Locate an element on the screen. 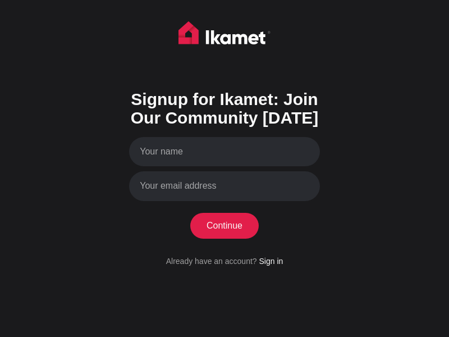 This screenshot has width=449, height=337. span: Already have an account? is located at coordinates (212, 261).